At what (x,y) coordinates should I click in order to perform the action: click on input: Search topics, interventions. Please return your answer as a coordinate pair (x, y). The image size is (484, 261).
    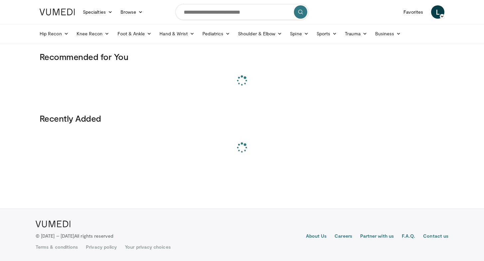
    Looking at the image, I should click on (242, 12).